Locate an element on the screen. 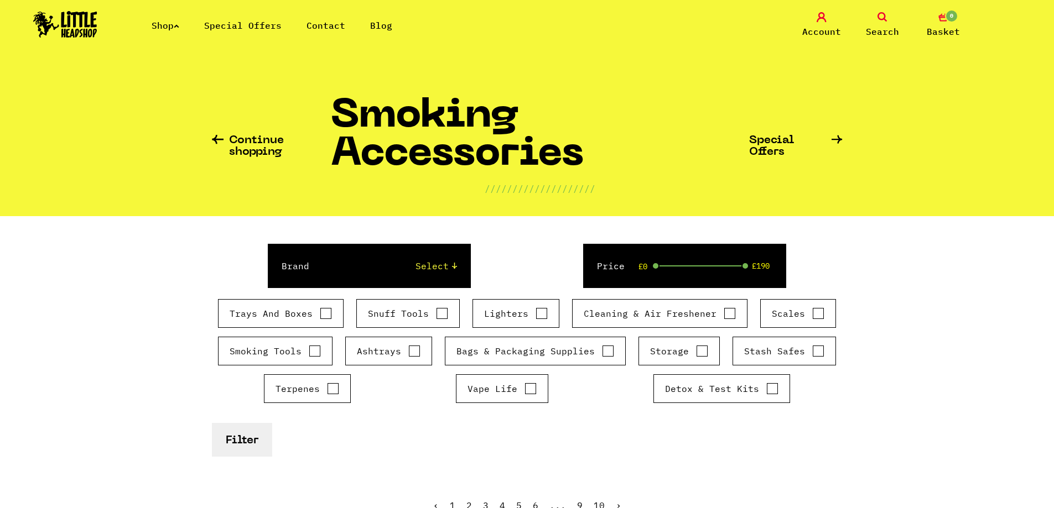  span: Search is located at coordinates (882, 32).